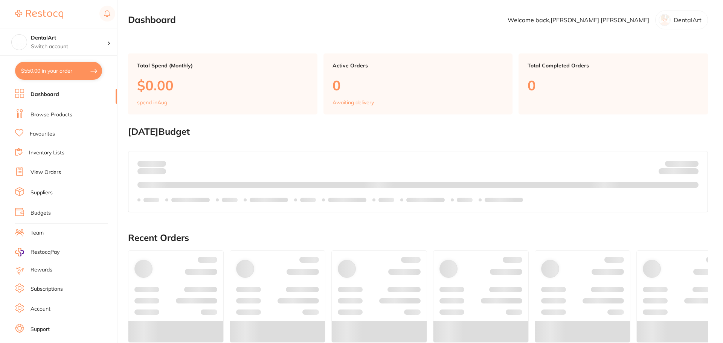  What do you see at coordinates (152, 20) in the screenshot?
I see `h2: Dashboard` at bounding box center [152, 20].